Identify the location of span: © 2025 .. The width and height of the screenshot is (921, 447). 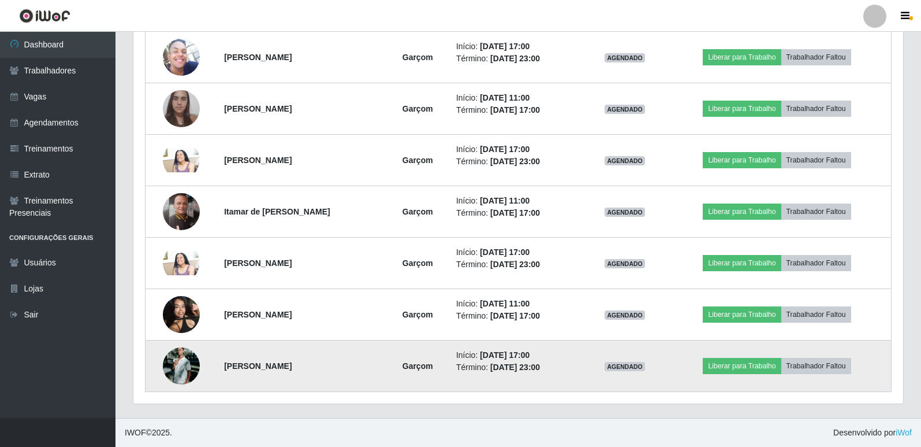
(148, 432).